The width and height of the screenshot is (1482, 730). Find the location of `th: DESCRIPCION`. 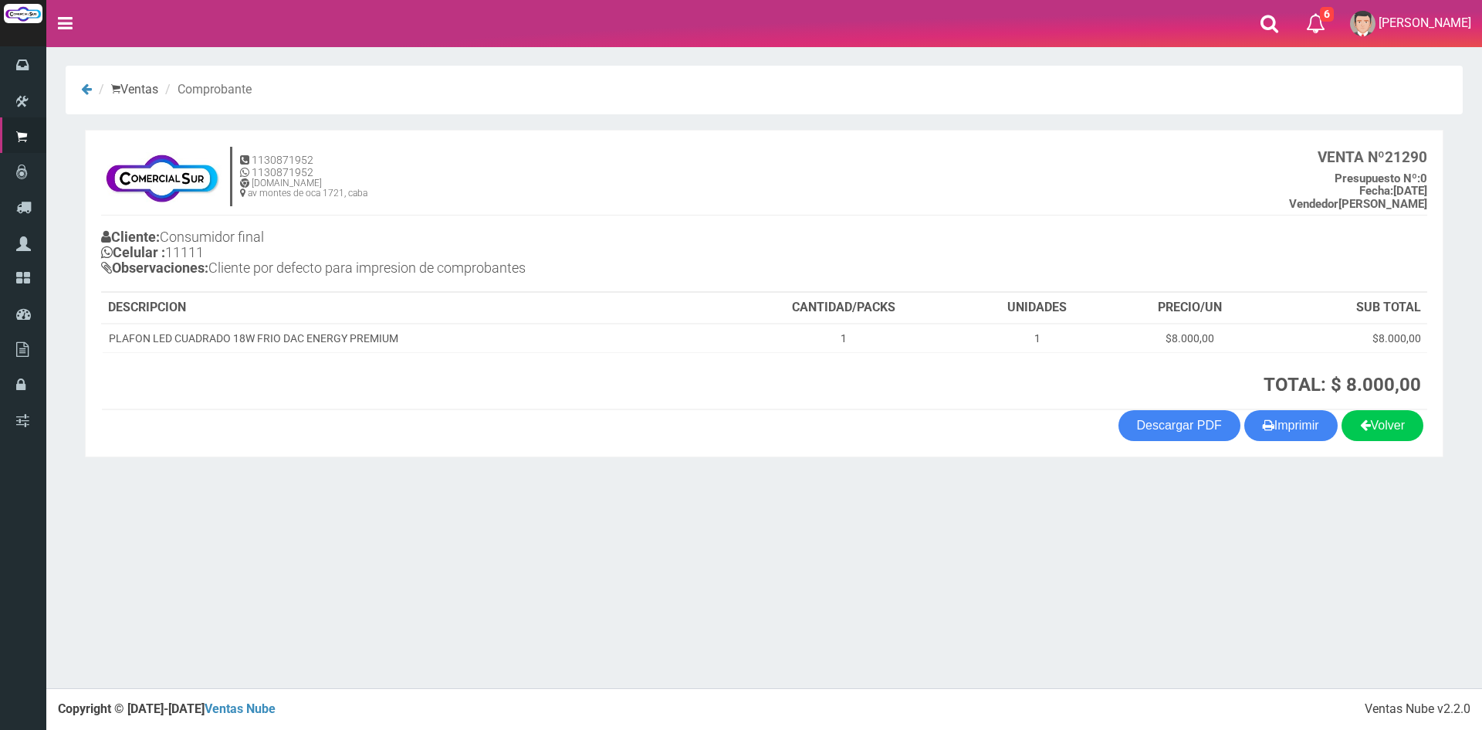

th: DESCRIPCION is located at coordinates (413, 308).